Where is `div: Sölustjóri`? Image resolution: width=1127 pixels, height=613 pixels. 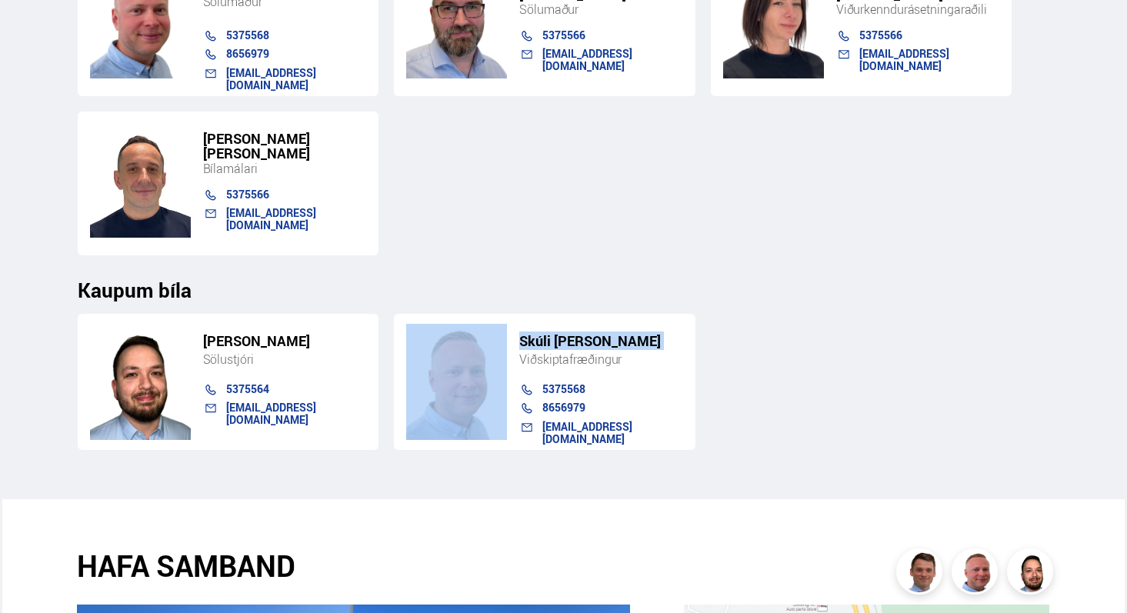 div: Sölustjóri is located at coordinates (285, 359).